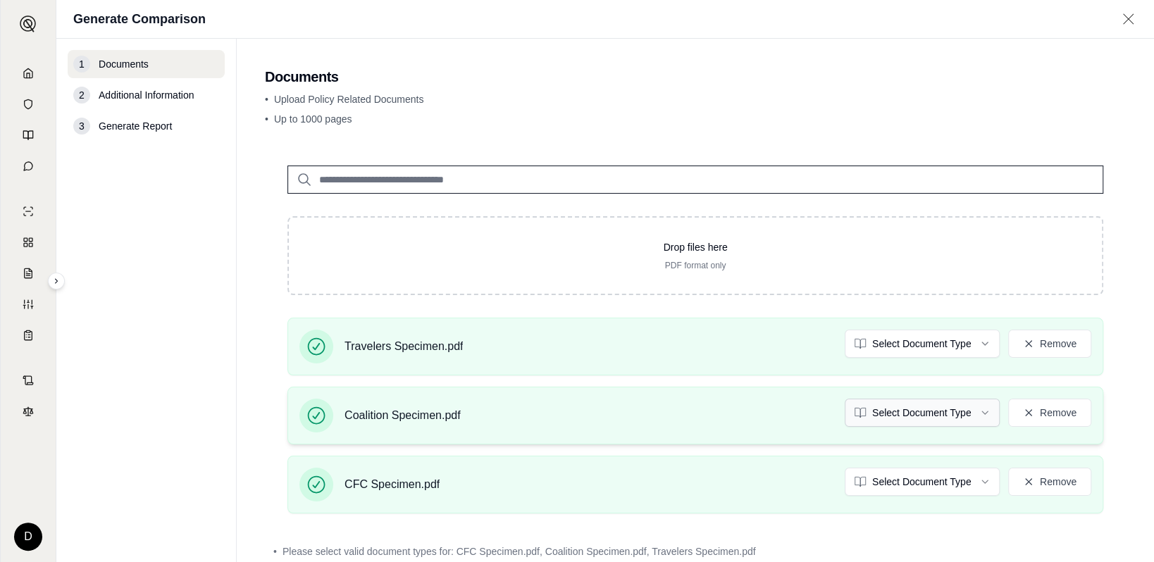  Describe the element at coordinates (28, 211) in the screenshot. I see `a: Single Policy` at that location.